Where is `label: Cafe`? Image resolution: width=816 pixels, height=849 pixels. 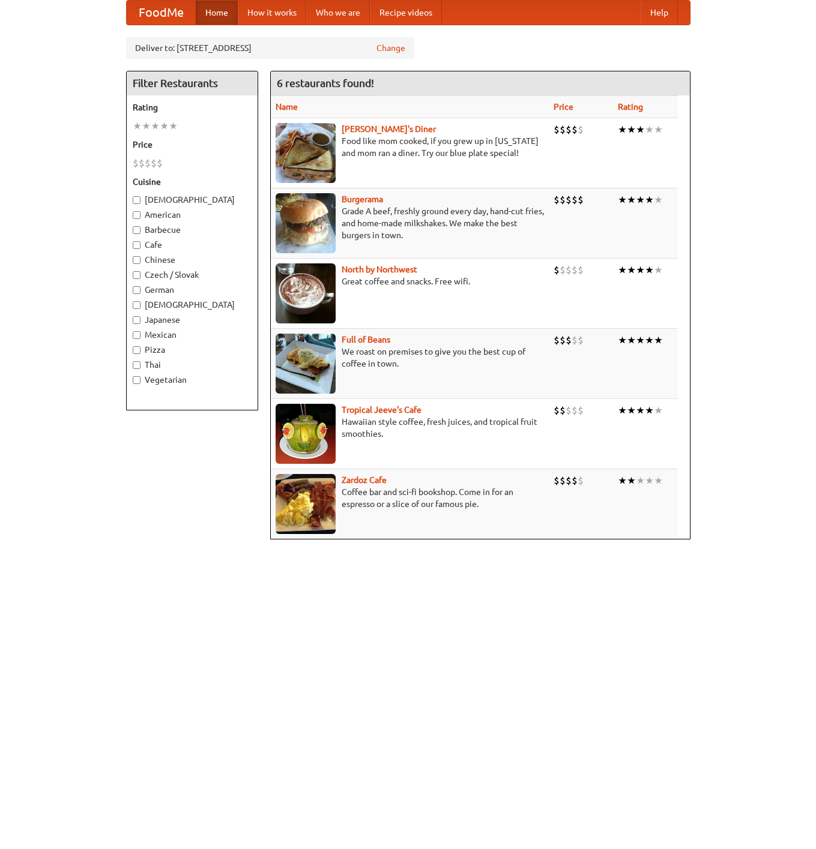
label: Cafe is located at coordinates (192, 245).